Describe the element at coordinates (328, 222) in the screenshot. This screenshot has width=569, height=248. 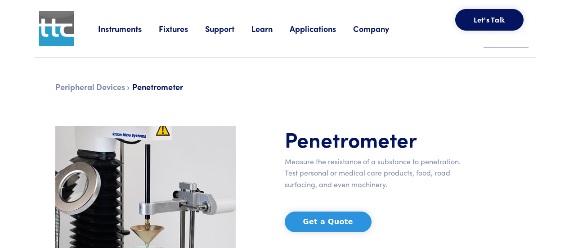
I see `button: Get a Quote` at that location.